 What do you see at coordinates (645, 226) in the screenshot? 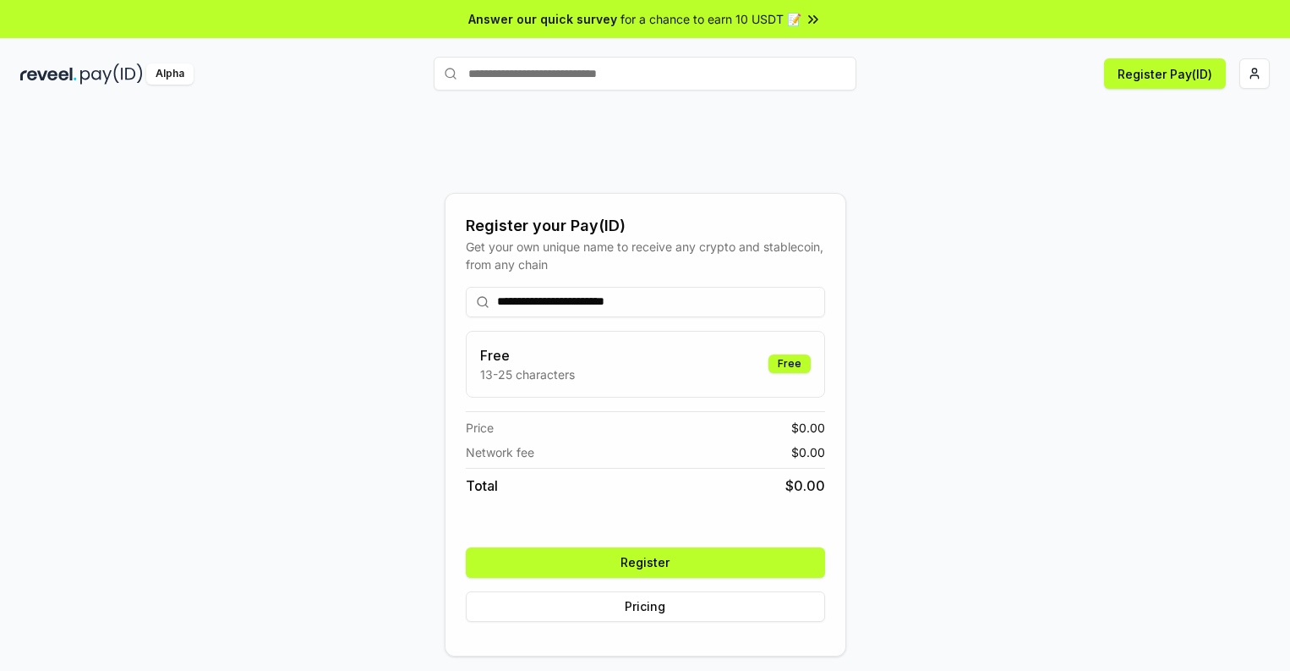
I see `div: Register your Pay(ID)` at bounding box center [645, 226].